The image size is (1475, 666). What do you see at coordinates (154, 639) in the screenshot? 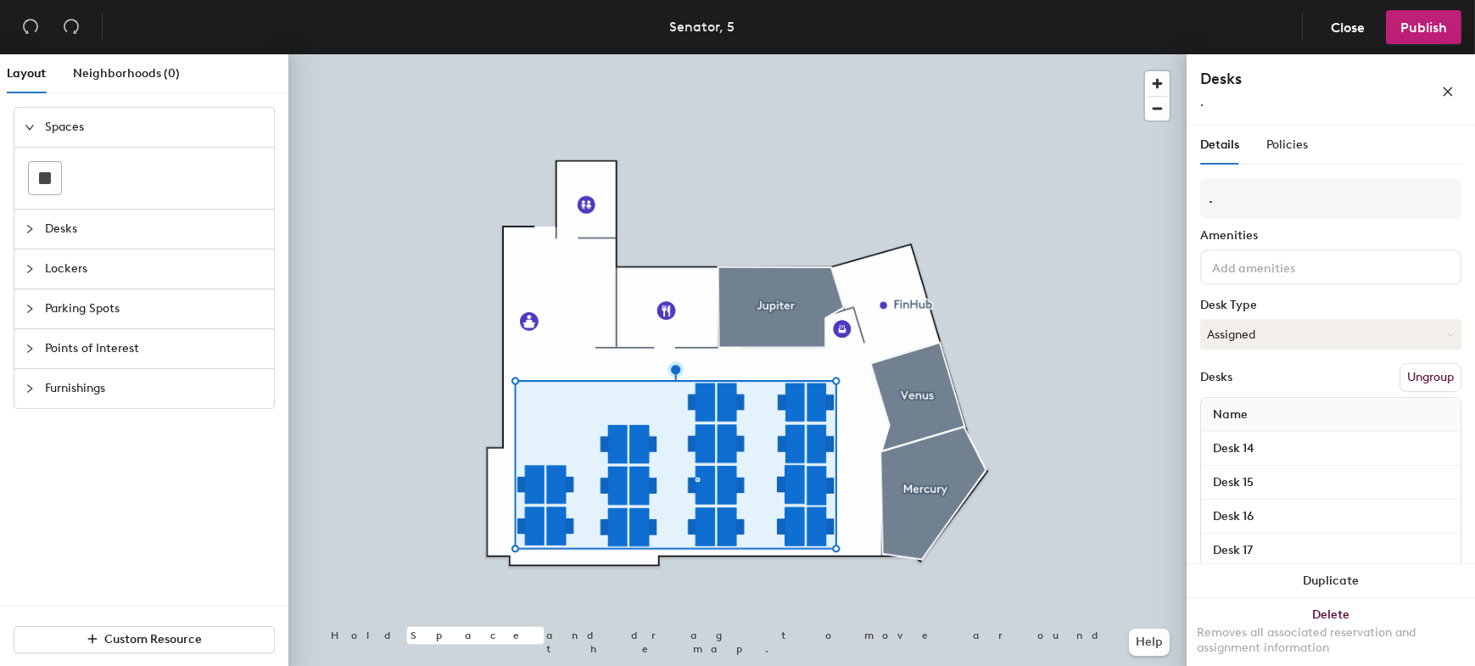
I see `span: Custom Resource` at bounding box center [154, 639].